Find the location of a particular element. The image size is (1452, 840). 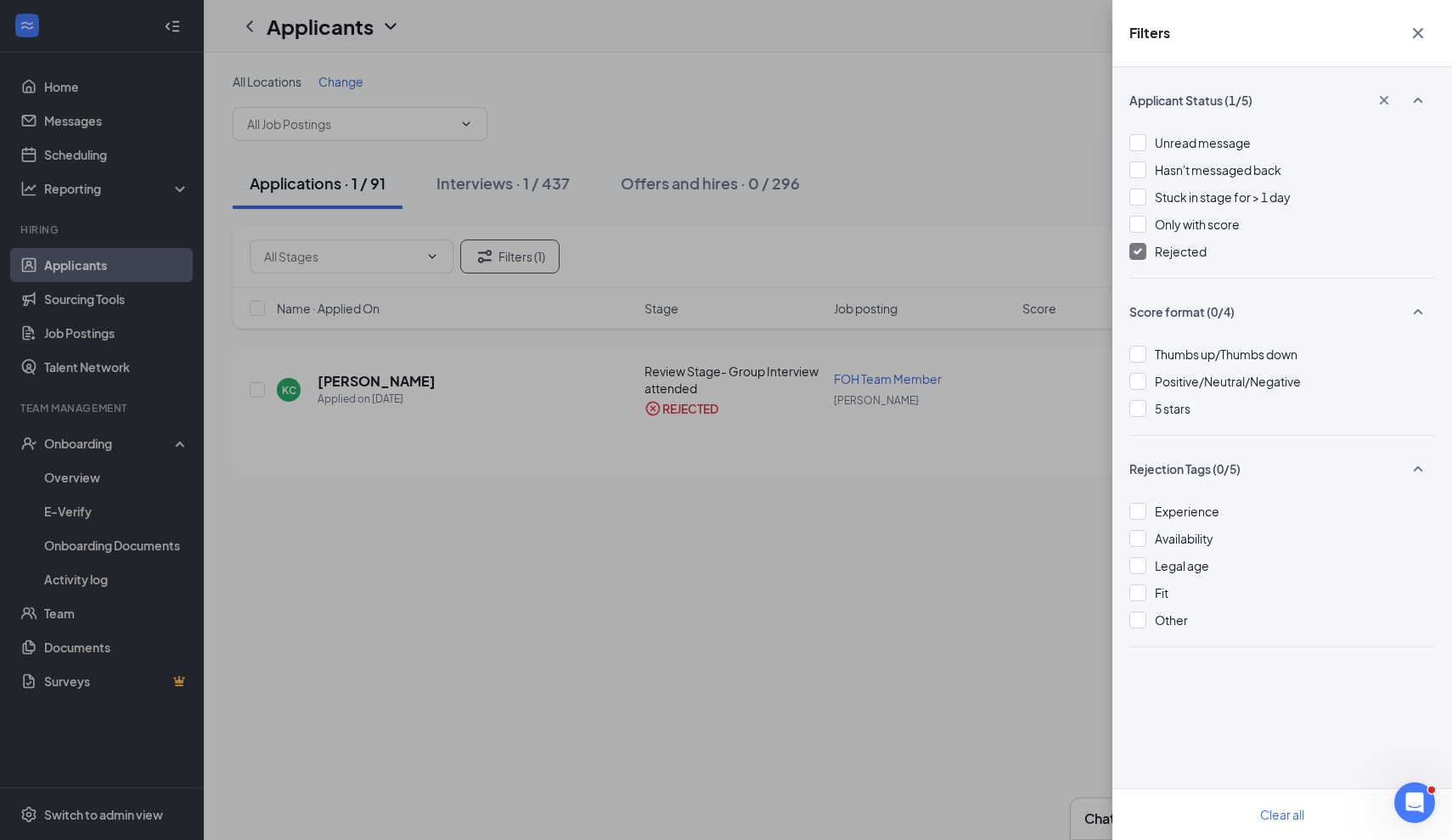

span: Only with score is located at coordinates (1197, 224).